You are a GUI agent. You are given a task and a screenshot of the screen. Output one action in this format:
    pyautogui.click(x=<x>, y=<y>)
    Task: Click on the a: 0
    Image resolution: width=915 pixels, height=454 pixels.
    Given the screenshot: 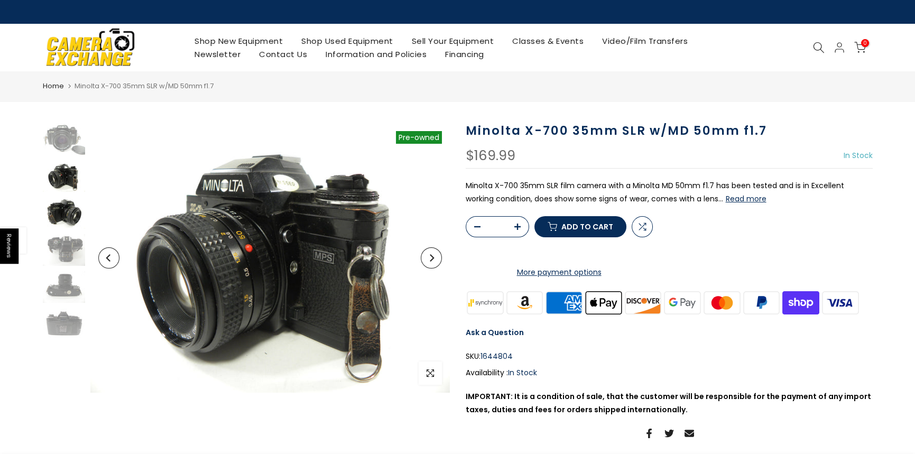 What is the action you would take?
    pyautogui.click(x=860, y=48)
    